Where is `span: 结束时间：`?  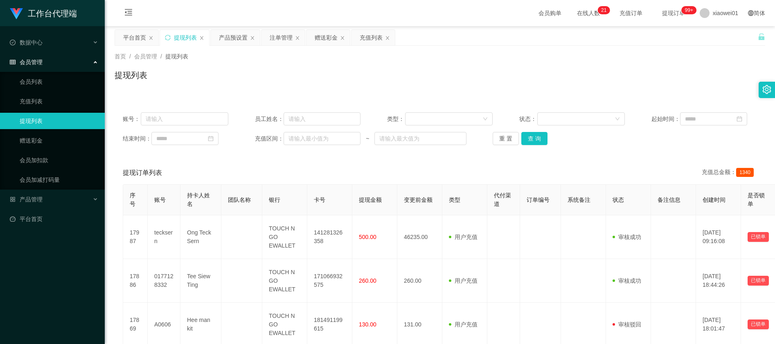
span: 结束时间： is located at coordinates (137, 139).